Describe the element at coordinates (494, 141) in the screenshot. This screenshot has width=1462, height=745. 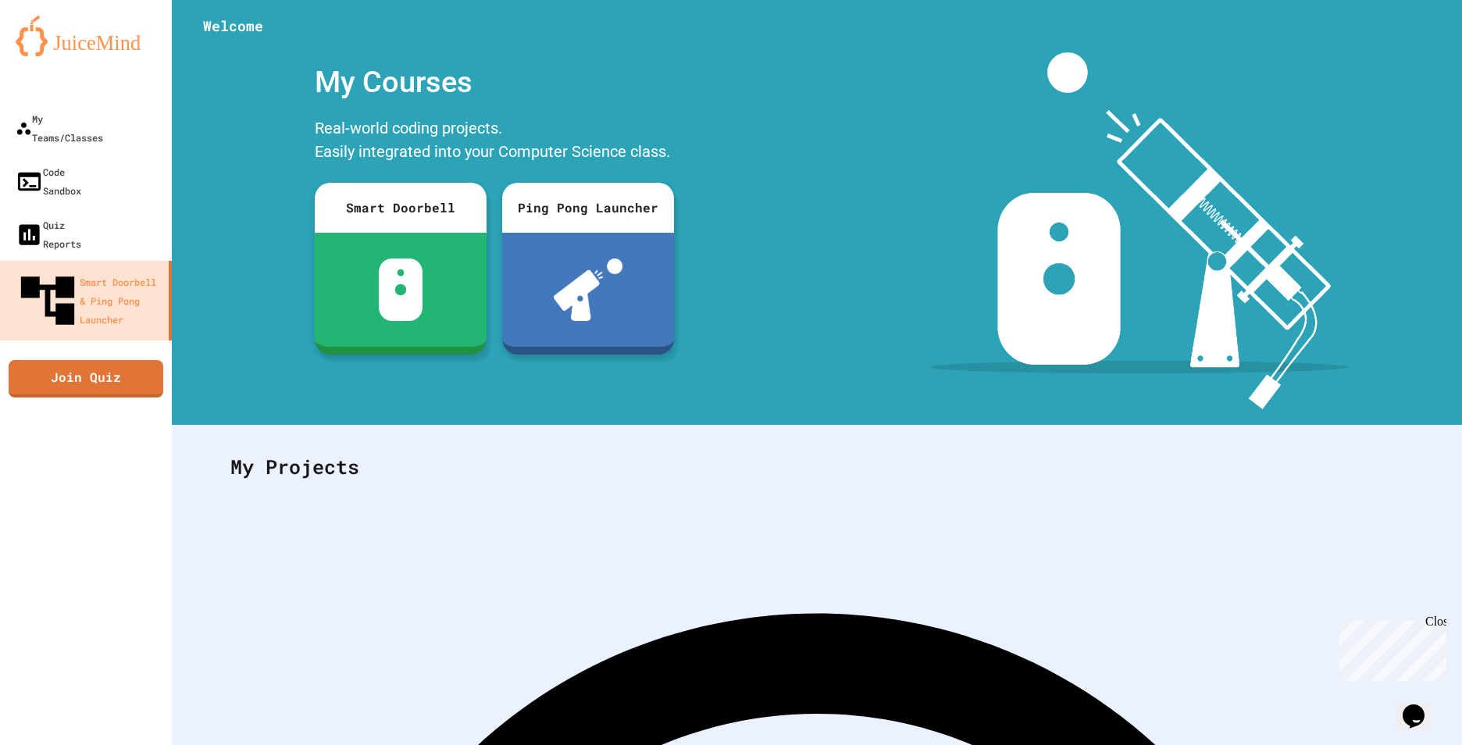
I see `div: Real-world coding projects. Easily integrated into your Computer Science class.` at that location.